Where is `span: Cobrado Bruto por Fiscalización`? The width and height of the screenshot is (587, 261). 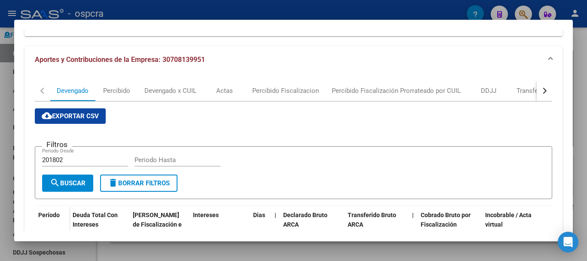 span: Cobrado Bruto por Fiscalización is located at coordinates (445, 219).